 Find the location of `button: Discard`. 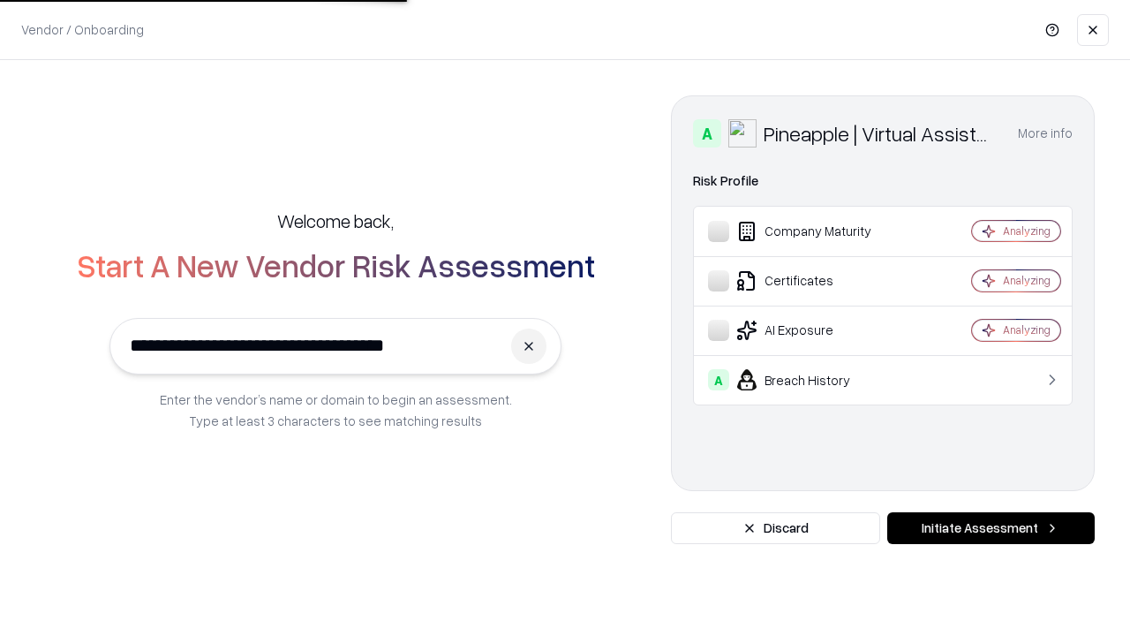

button: Discard is located at coordinates (775, 528).